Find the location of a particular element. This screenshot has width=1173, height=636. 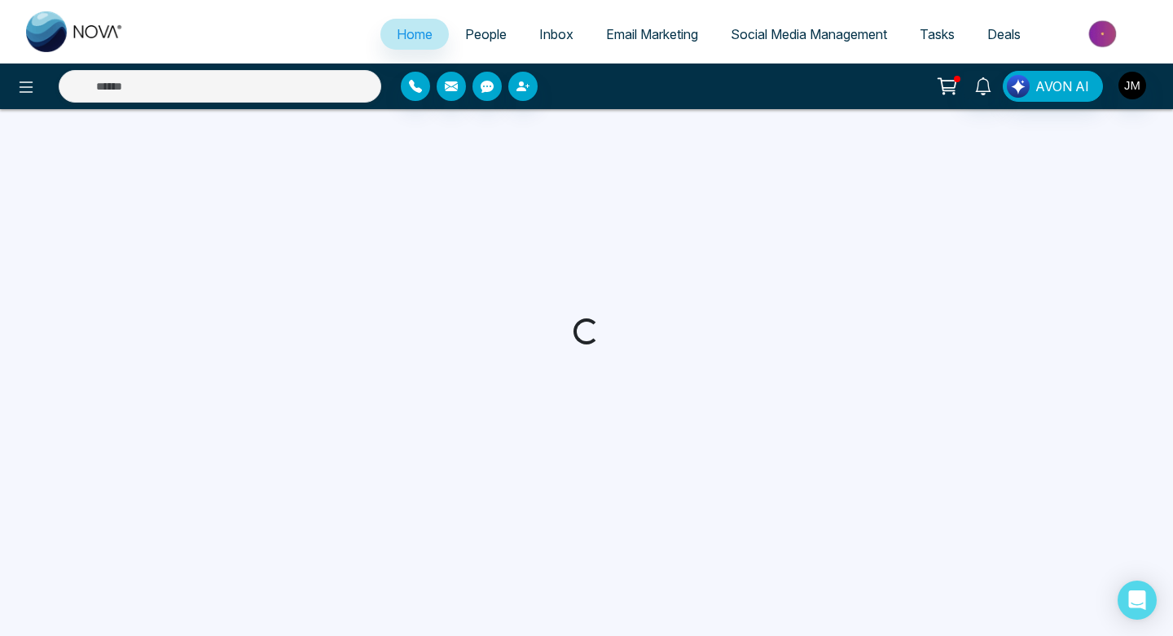

a: Home is located at coordinates (414, 34).